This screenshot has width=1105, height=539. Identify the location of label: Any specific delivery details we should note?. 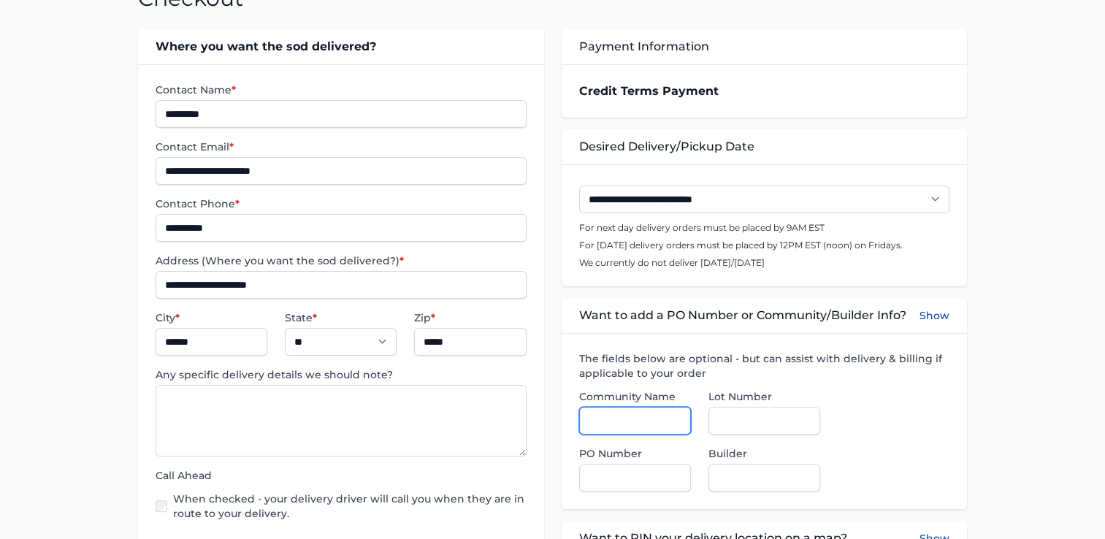
(340, 375).